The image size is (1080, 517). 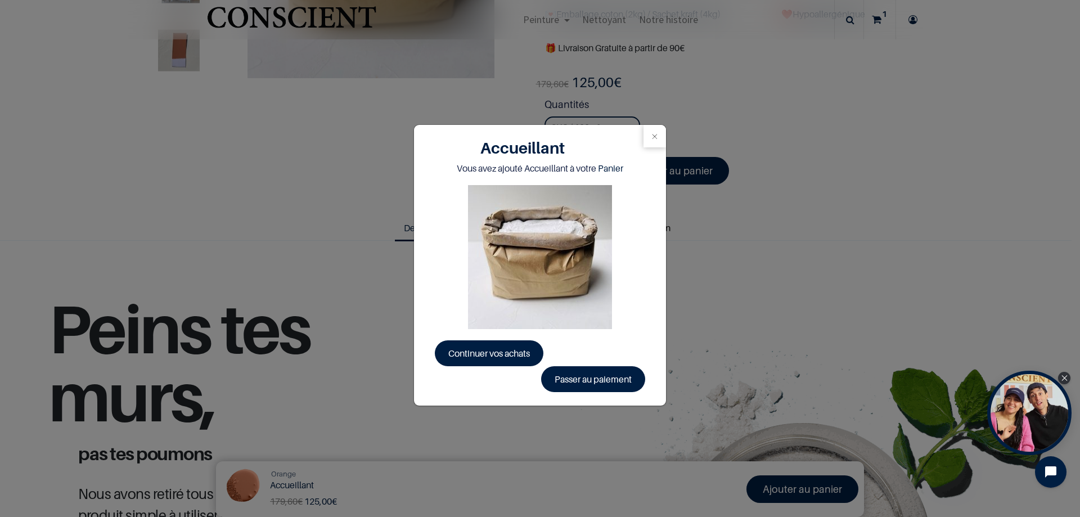 I want to click on a: Panier, so click(x=610, y=168).